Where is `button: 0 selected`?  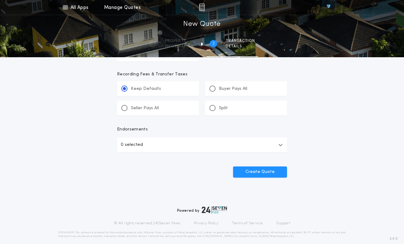
button: 0 selected is located at coordinates (202, 145).